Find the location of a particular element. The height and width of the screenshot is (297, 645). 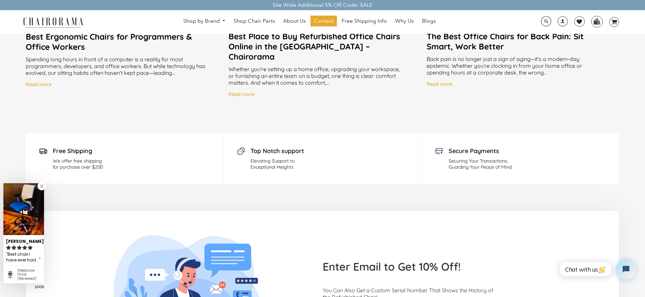

a: Why Us is located at coordinates (404, 21).